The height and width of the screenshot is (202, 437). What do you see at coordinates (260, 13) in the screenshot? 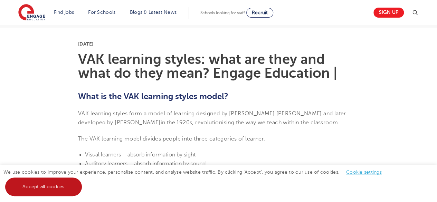
I see `a: Recruit` at bounding box center [260, 13].